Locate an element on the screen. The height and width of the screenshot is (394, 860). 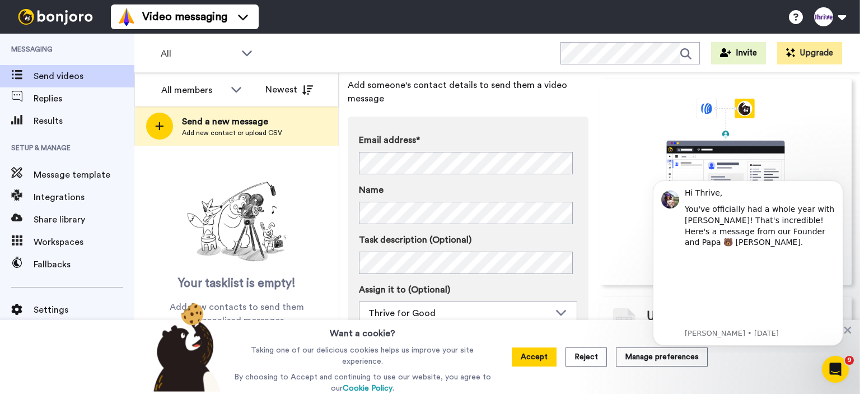
span: Add new contact or upload CSV is located at coordinates (232, 133).